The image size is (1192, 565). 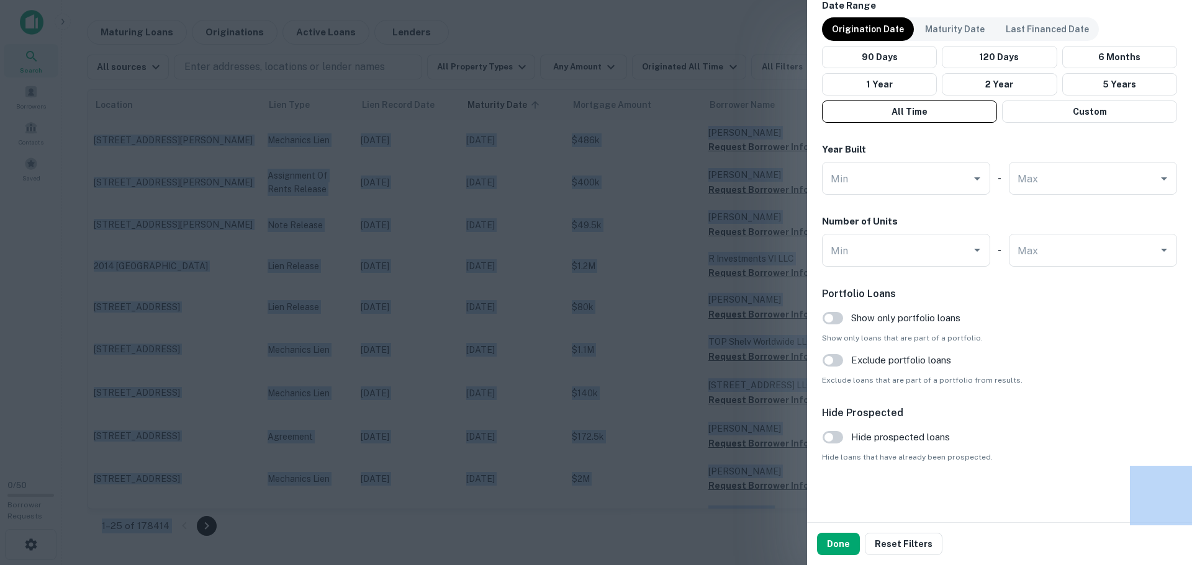 What do you see at coordinates (954, 29) in the screenshot?
I see `p: Maturity Date` at bounding box center [954, 29].